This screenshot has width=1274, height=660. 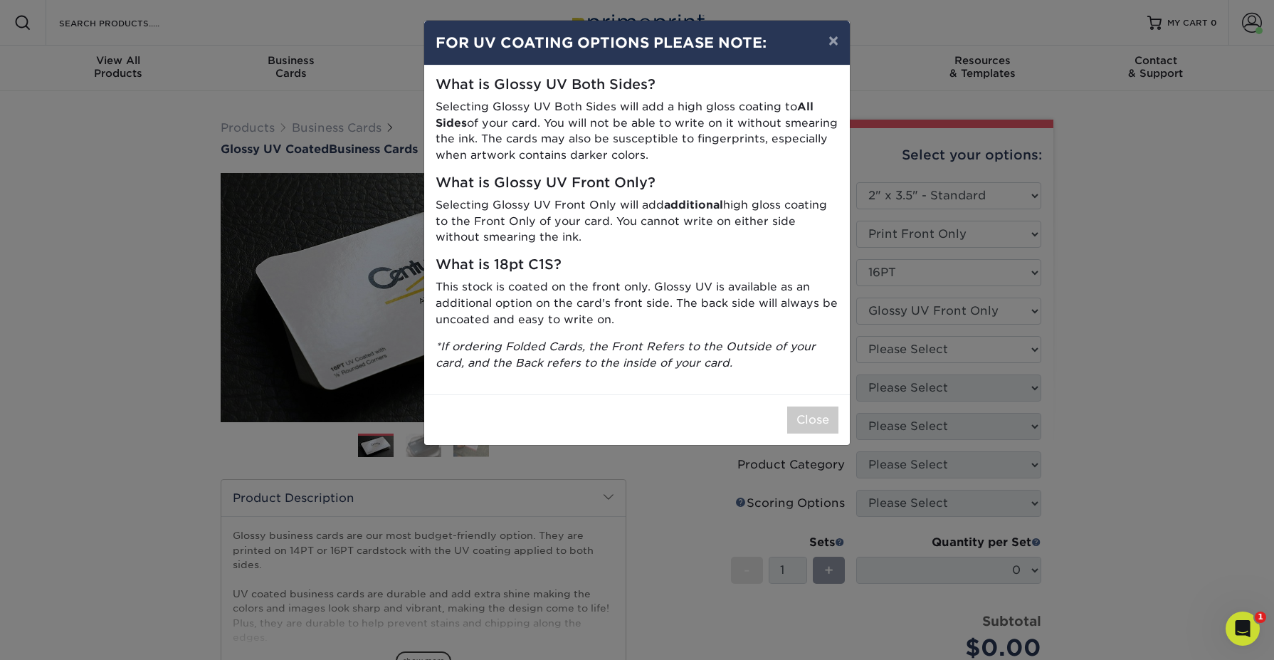 I want to click on strong: All Sides, so click(x=624, y=115).